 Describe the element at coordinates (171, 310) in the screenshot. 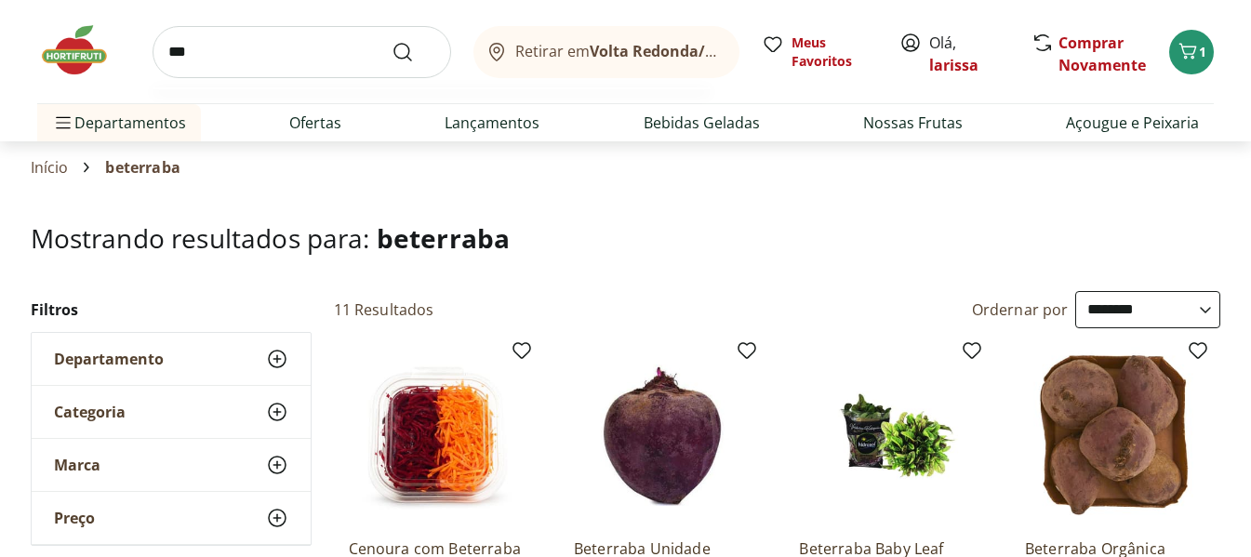

I see `h2: Filtros` at that location.